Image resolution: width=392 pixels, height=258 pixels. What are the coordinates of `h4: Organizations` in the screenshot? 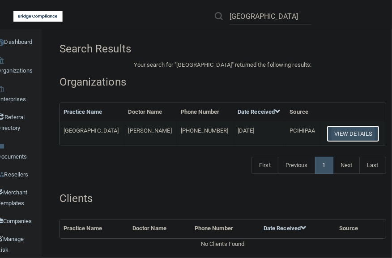 It's located at (223, 82).